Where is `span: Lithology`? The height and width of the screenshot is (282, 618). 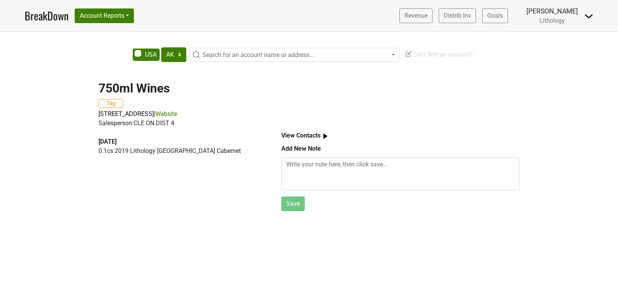 span: Lithology is located at coordinates (552, 20).